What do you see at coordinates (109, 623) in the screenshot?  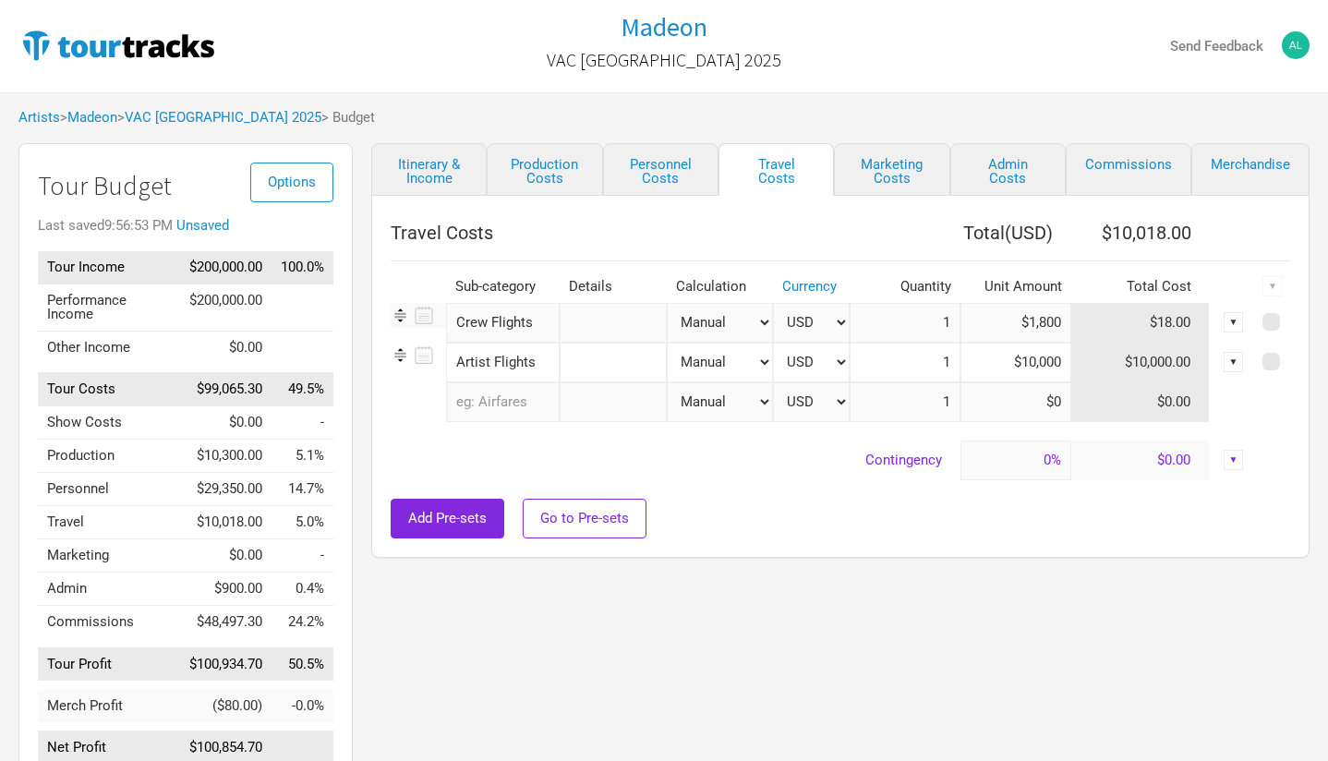 I see `td: Commissions` at bounding box center [109, 623].